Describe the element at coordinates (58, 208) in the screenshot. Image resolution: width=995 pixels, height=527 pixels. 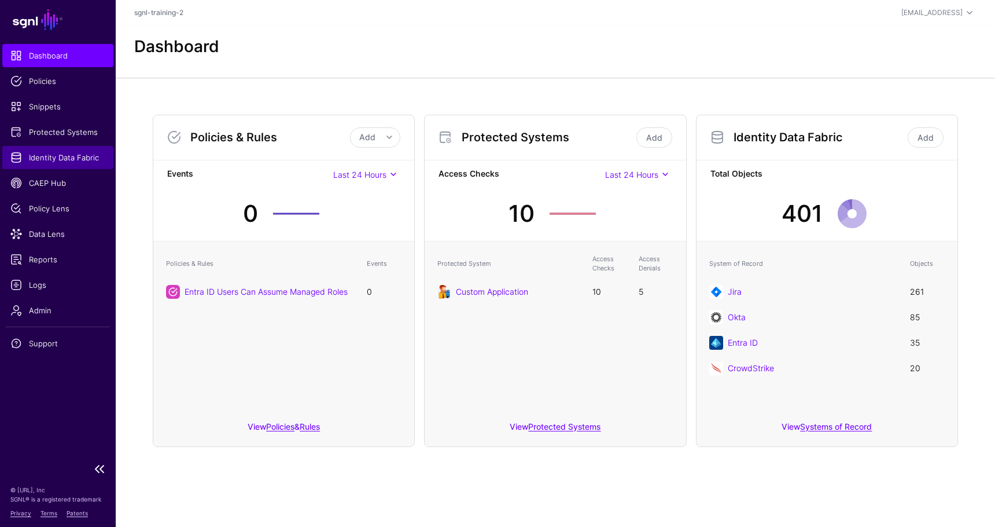
I see `span: Policy Lens` at that location.